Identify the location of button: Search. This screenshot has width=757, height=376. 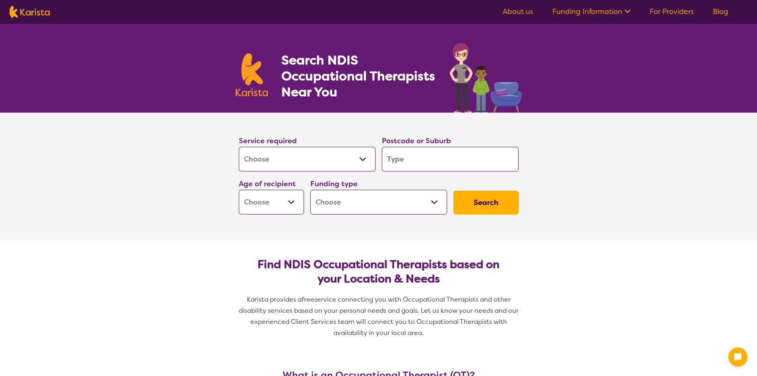
(486, 202).